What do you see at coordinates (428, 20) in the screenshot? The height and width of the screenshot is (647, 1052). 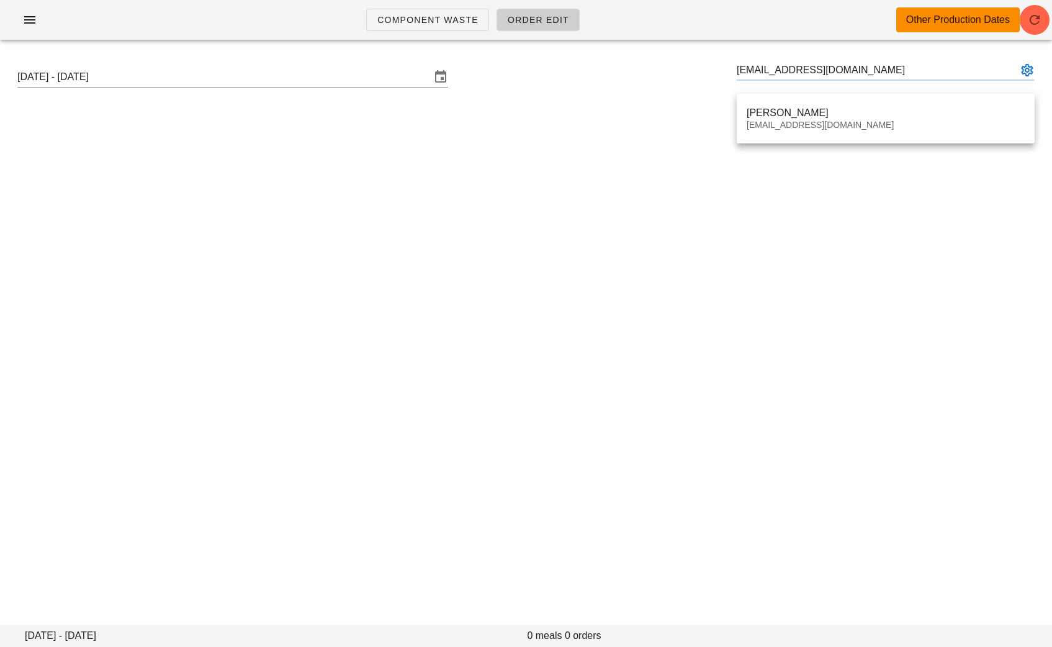 I see `a: Component Waste` at bounding box center [428, 20].